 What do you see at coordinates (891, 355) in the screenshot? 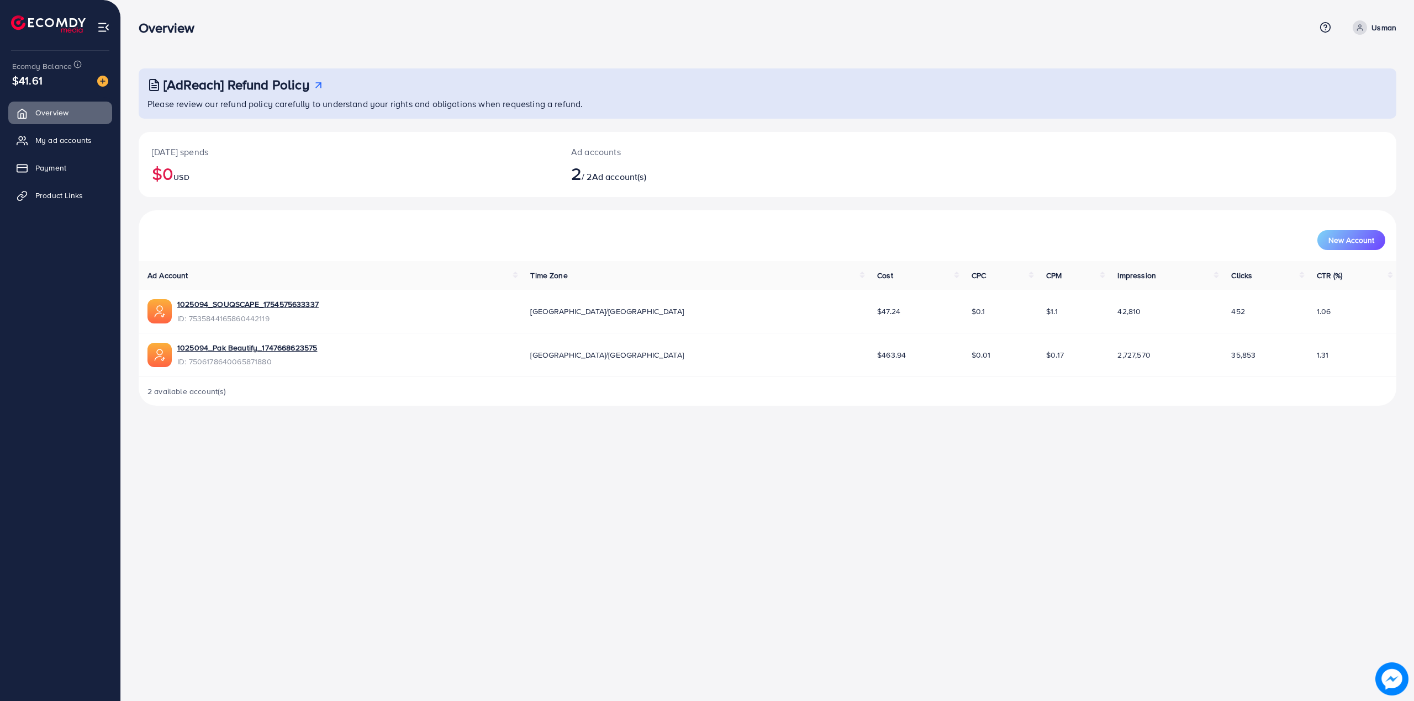
I see `span: $463.94` at bounding box center [891, 355].